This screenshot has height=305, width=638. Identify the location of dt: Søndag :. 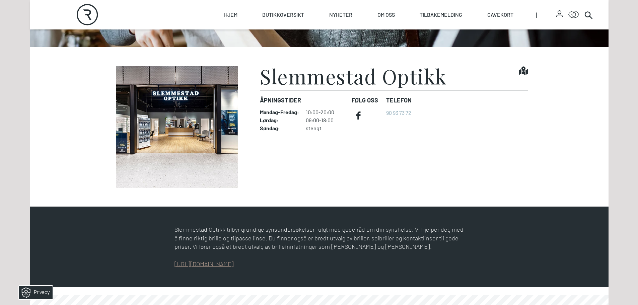
(279, 128).